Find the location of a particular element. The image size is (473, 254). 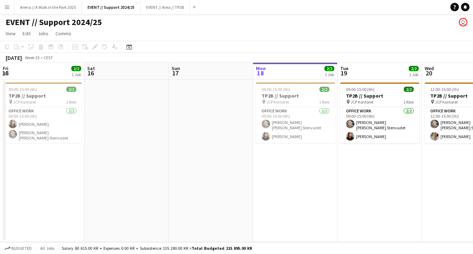

span: Edit is located at coordinates (26, 34).